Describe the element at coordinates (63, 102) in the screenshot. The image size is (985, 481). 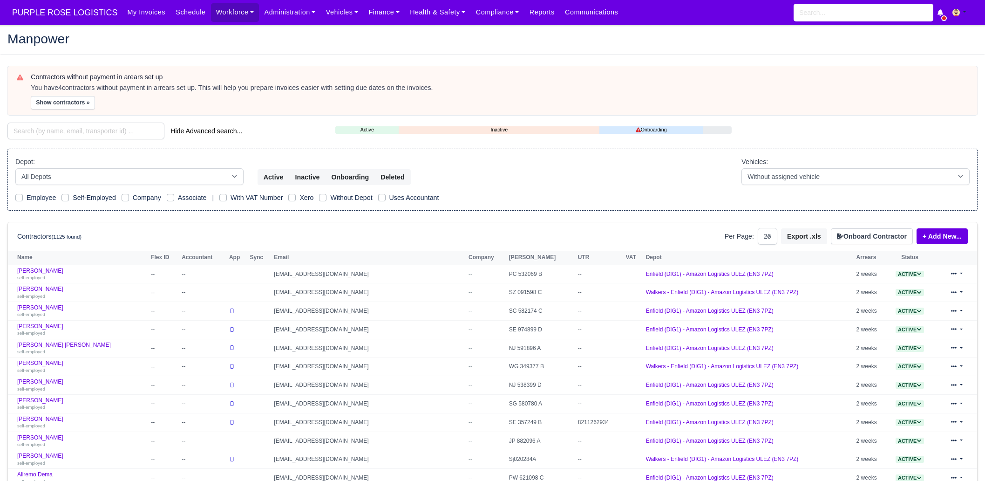
I see `button: Show contractors »` at that location.